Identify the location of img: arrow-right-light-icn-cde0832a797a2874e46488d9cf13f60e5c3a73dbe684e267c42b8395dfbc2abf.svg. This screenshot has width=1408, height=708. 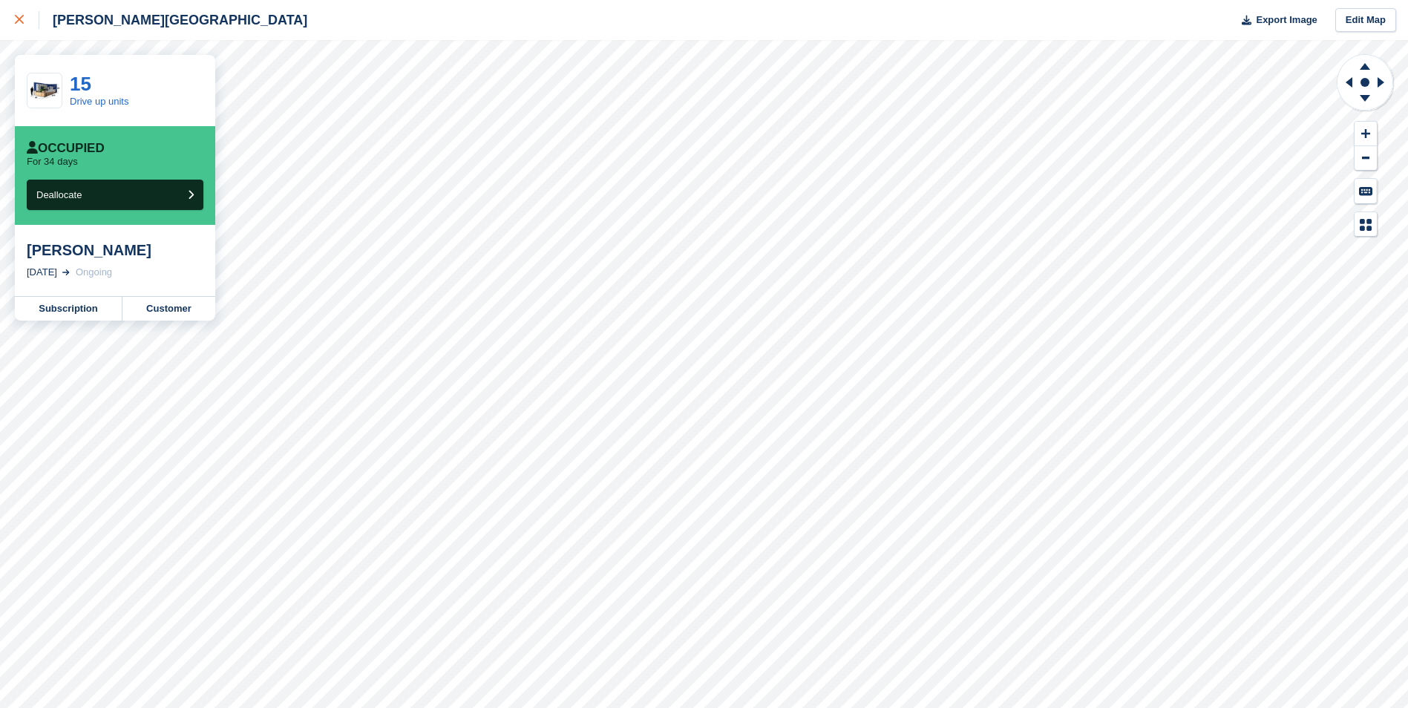
(66, 272).